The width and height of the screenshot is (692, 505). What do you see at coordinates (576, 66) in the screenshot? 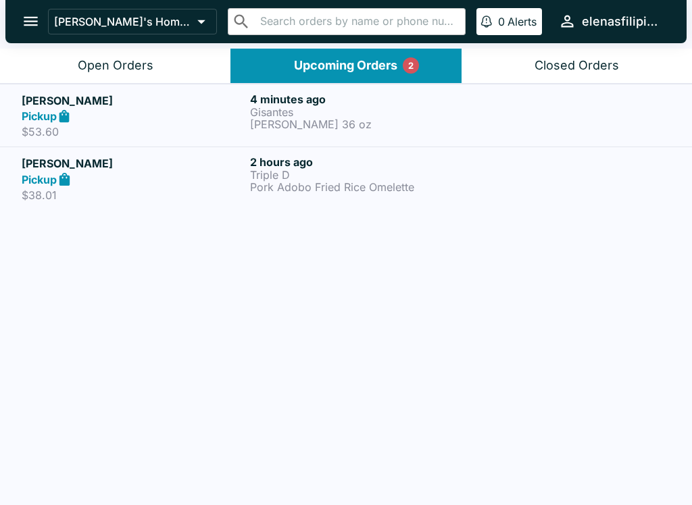
I see `div: Closed Orders` at bounding box center [576, 66].